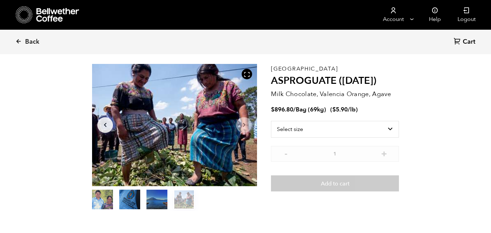  I want to click on p: Milk Chocolate, Valencia Orange, Agave, so click(335, 94).